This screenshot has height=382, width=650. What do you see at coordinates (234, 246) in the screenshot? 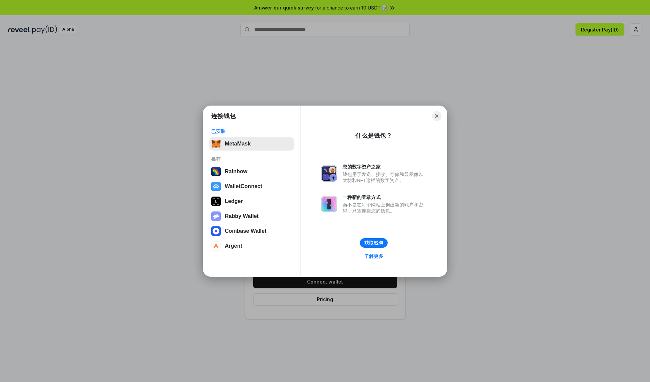
I see `div: Argent` at bounding box center [234, 246].